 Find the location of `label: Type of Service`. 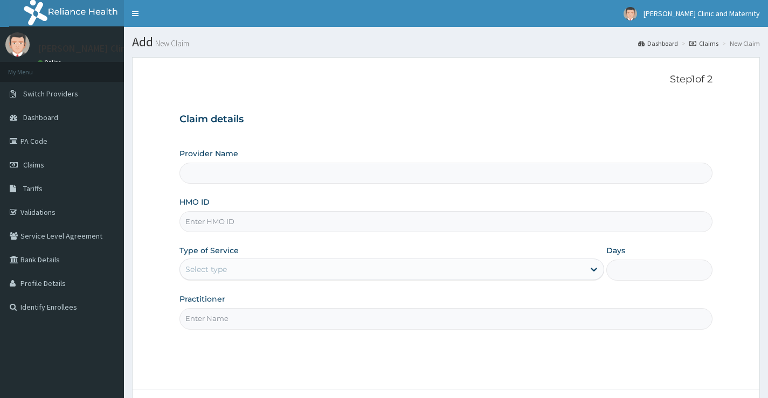

label: Type of Service is located at coordinates (209, 251).